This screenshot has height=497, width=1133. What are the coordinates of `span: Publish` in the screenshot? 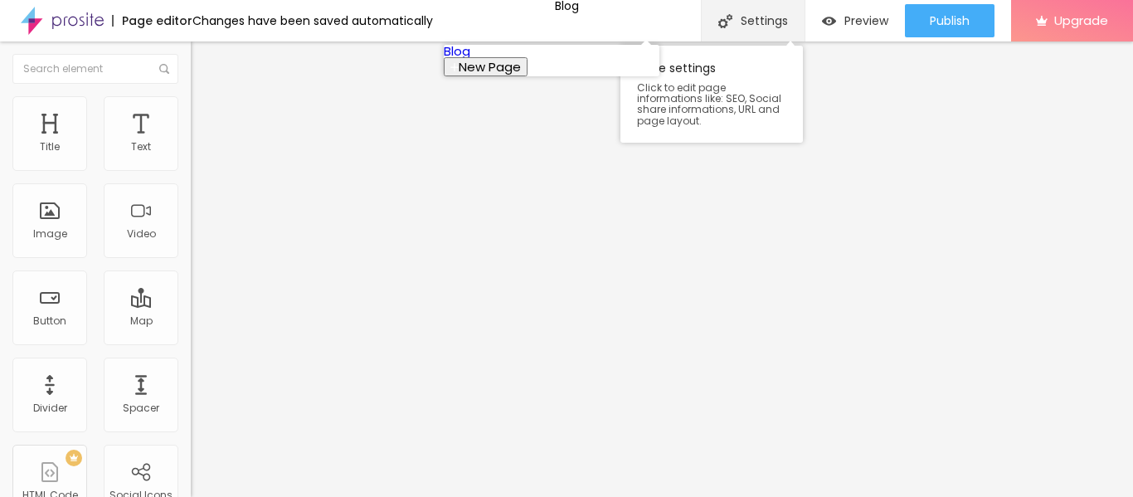 It's located at (950, 21).